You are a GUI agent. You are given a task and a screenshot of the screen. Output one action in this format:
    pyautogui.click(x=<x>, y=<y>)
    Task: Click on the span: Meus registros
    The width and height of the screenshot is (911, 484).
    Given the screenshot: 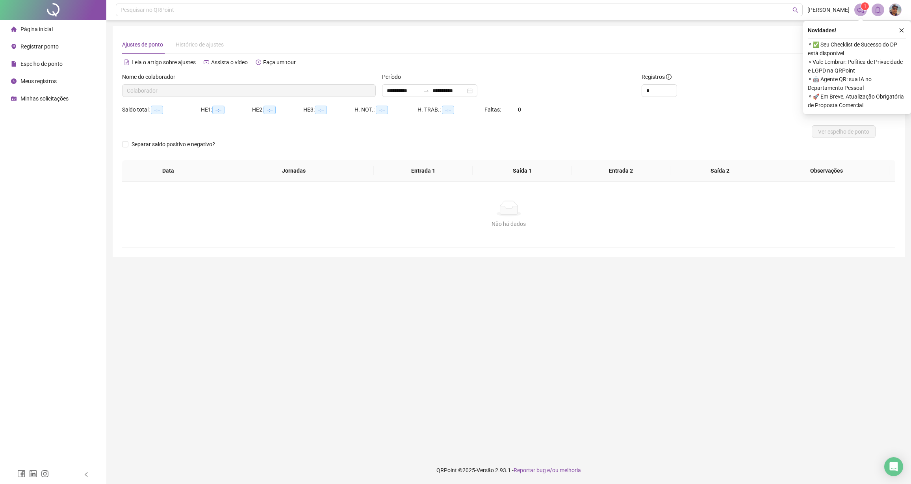 What is the action you would take?
    pyautogui.click(x=39, y=81)
    